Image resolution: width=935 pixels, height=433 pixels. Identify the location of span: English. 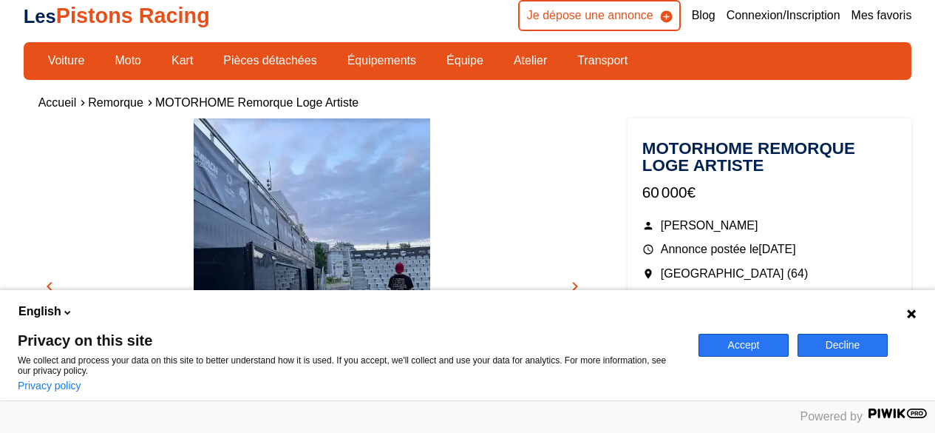
(40, 311).